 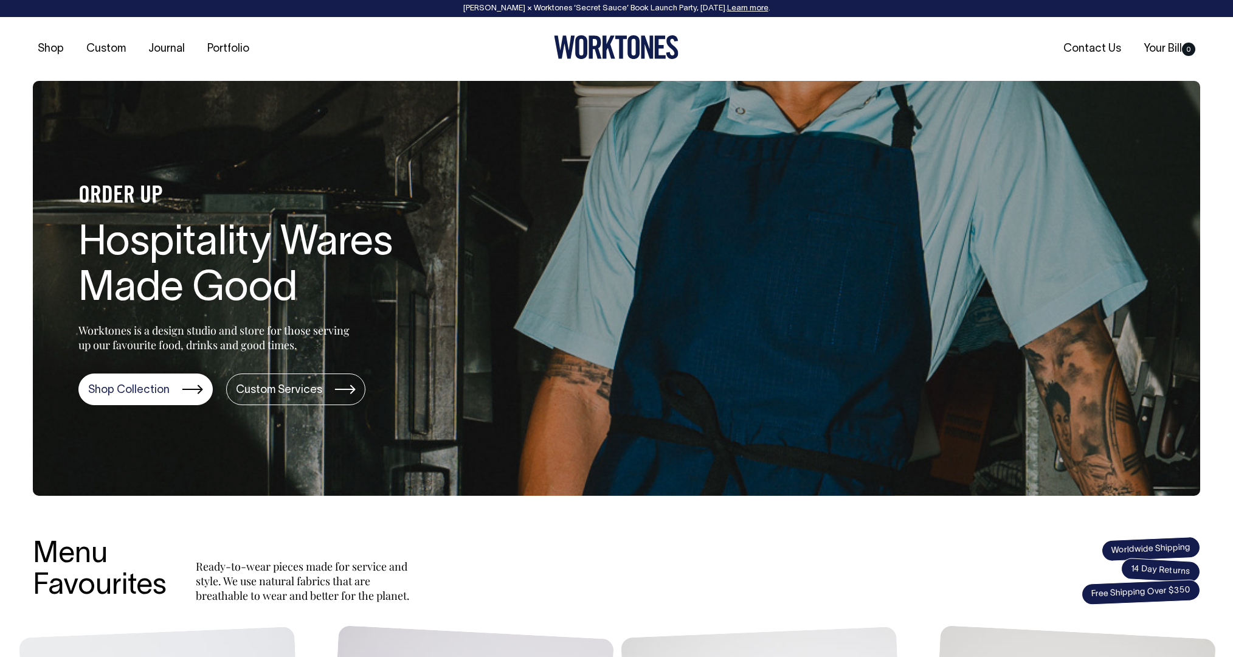 I want to click on a: Shop Collection, so click(x=145, y=389).